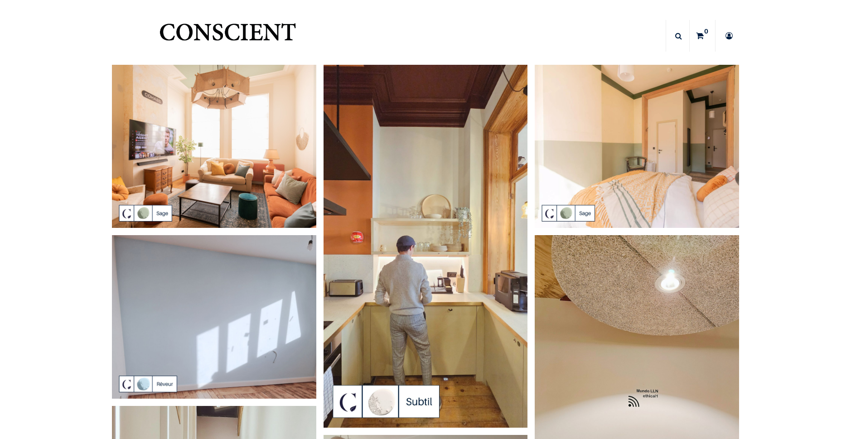  I want to click on img: peinture bleu clair, so click(214, 317).